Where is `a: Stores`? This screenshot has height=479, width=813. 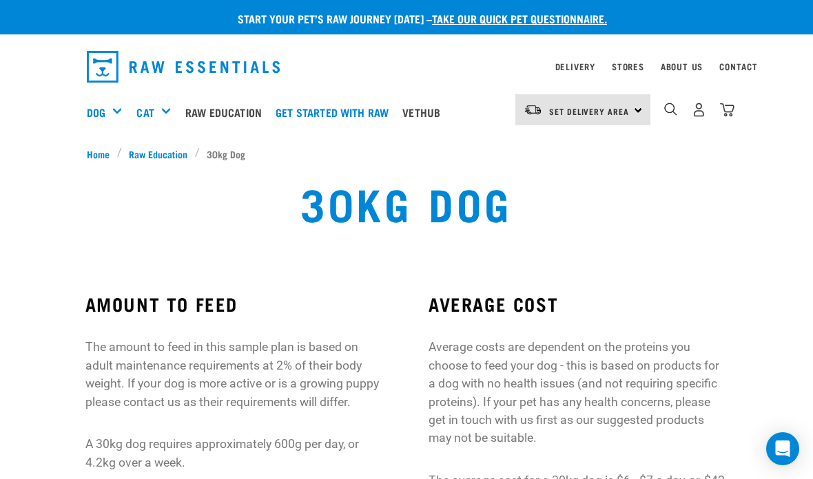
a: Stores is located at coordinates (627, 66).